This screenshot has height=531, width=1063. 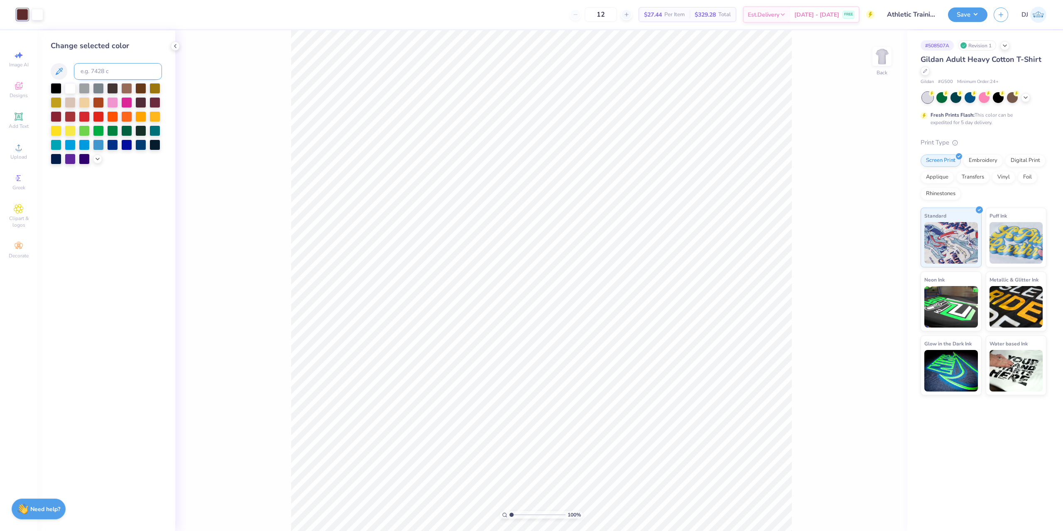 I want to click on span: Designs, so click(x=19, y=96).